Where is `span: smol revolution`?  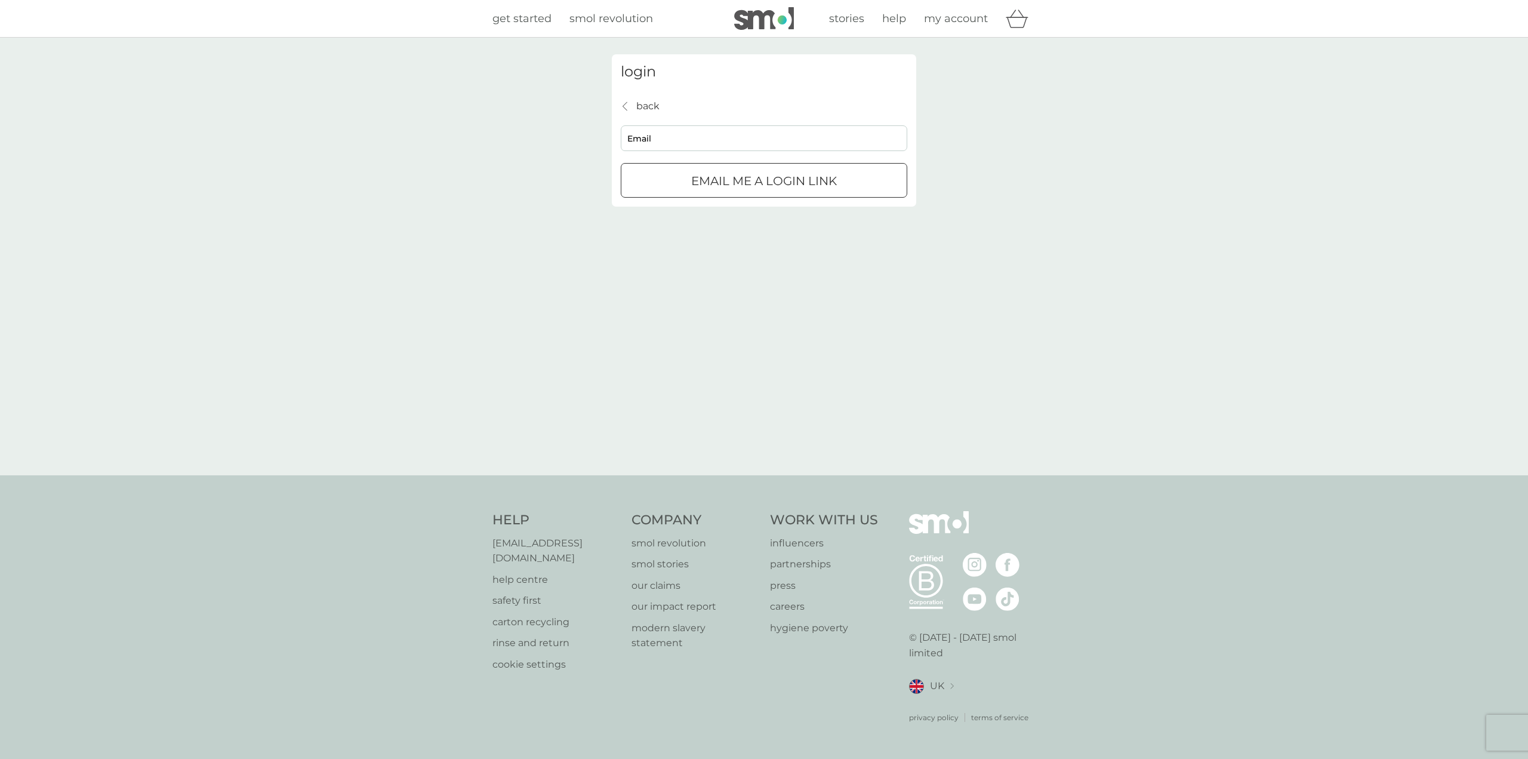
span: smol revolution is located at coordinates (611, 19).